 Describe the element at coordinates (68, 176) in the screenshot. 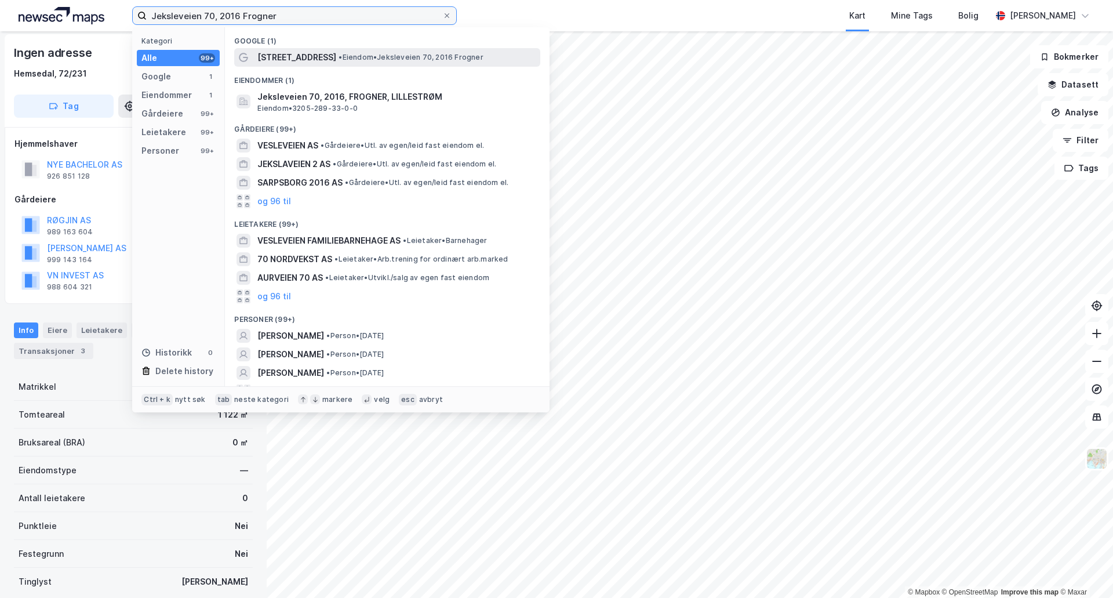

I see `div: 926 851 128` at that location.